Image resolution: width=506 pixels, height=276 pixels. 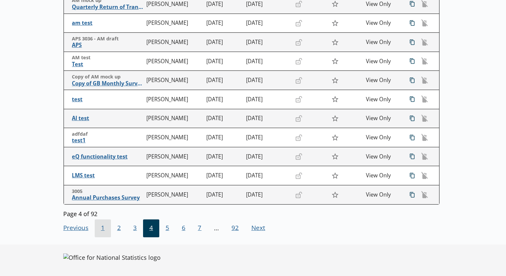 What do you see at coordinates (167, 229) in the screenshot?
I see `span: 5` at bounding box center [167, 229].